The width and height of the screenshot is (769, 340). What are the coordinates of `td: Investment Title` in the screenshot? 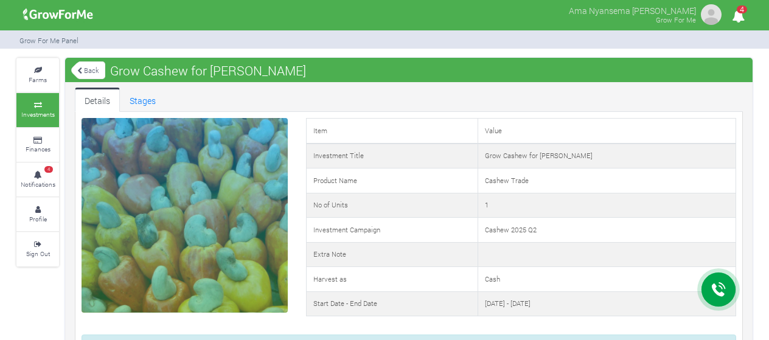 It's located at (392, 156).